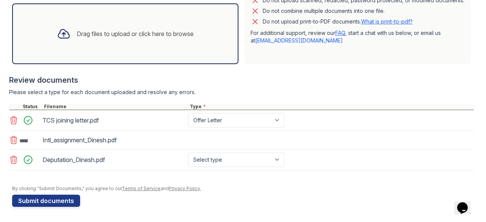 This screenshot has height=222, width=486. Describe the element at coordinates (114, 140) in the screenshot. I see `div: Intl_assignment_Dinesh.pdf` at that location.